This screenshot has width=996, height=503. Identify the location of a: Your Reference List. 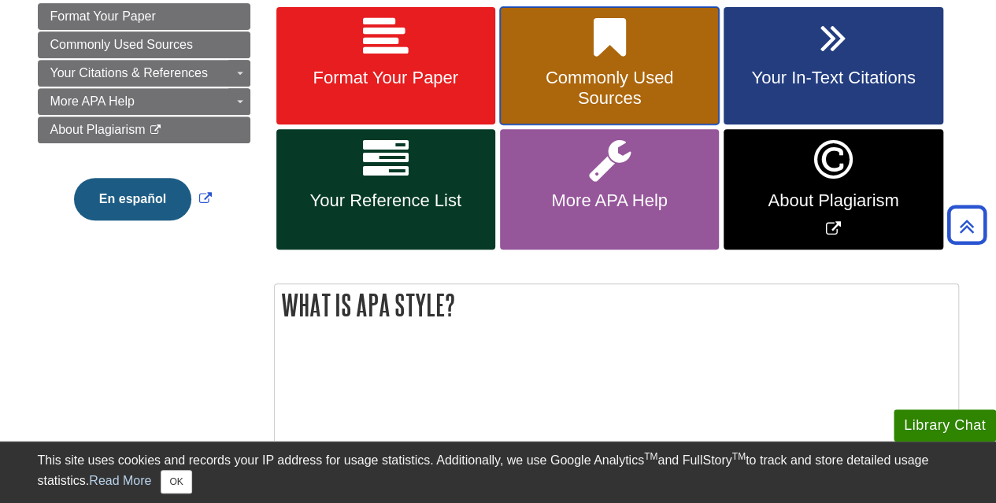
(386, 189).